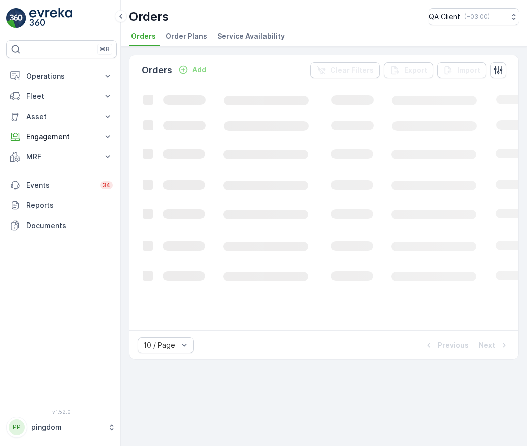  What do you see at coordinates (61, 96) in the screenshot?
I see `button: Fleet` at bounding box center [61, 96].